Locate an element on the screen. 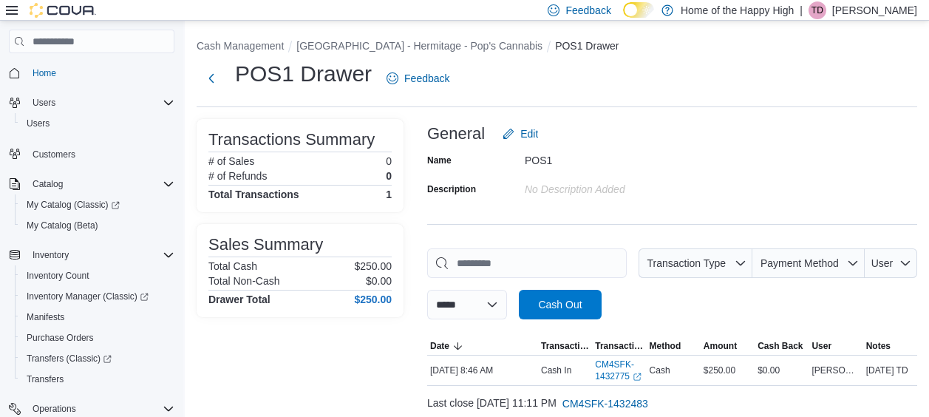  span: CM4SFK-1432483 is located at coordinates (606, 404).